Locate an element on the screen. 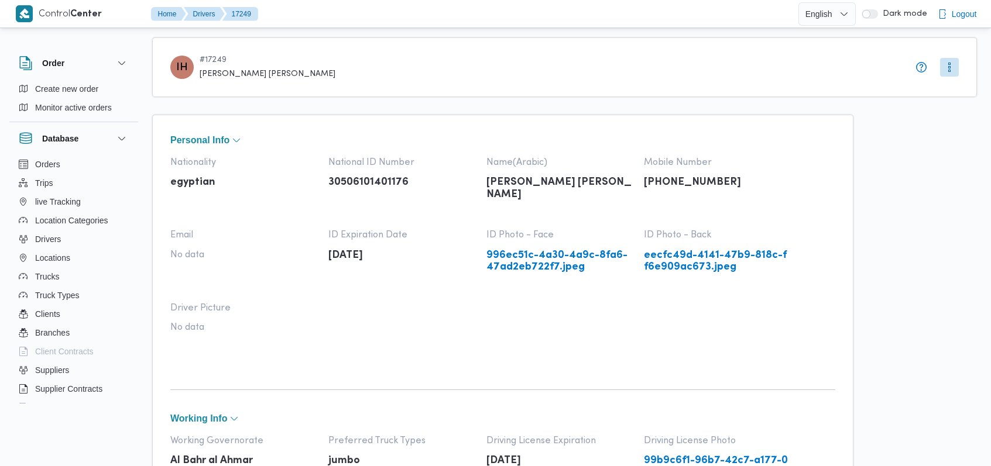 The image size is (991, 466). span: Driver Picture is located at coordinates (243, 308).